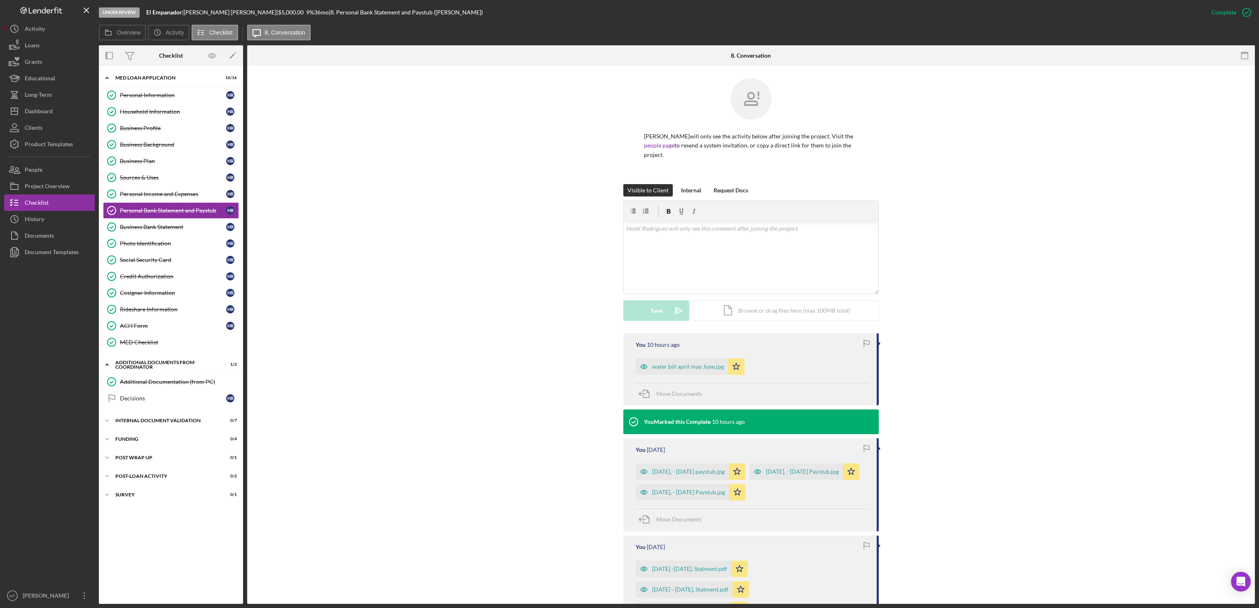 The height and width of the screenshot is (608, 1259). What do you see at coordinates (166, 78) in the screenshot?
I see `div: MED Loan Application` at bounding box center [166, 78].